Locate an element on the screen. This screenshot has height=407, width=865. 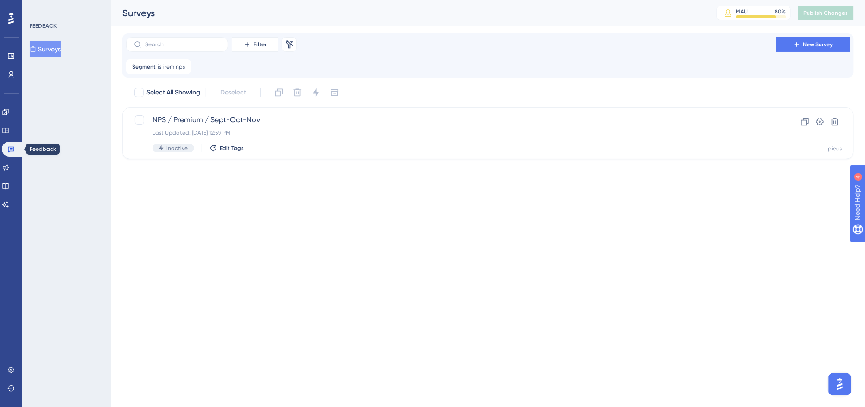
div: 4 is located at coordinates (66, 8).